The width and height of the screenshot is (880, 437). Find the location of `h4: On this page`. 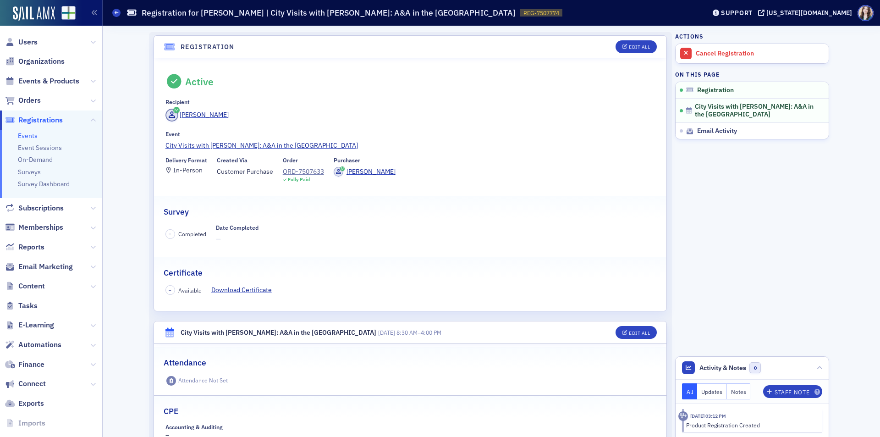

h4: On this page is located at coordinates (752, 74).